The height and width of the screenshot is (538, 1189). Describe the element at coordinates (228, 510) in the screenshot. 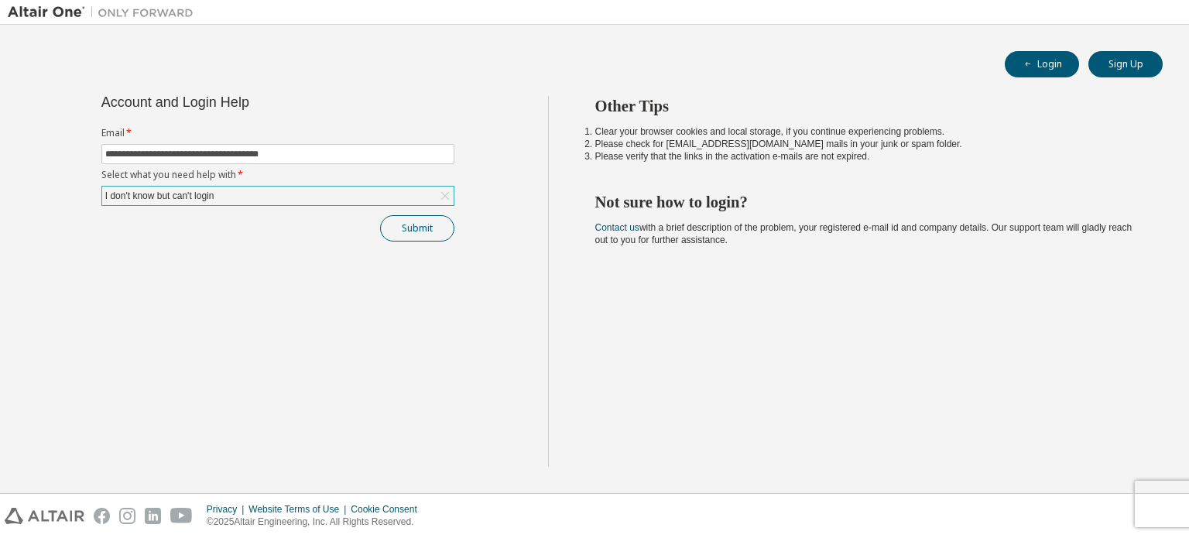

I see `div: Privacy` at that location.